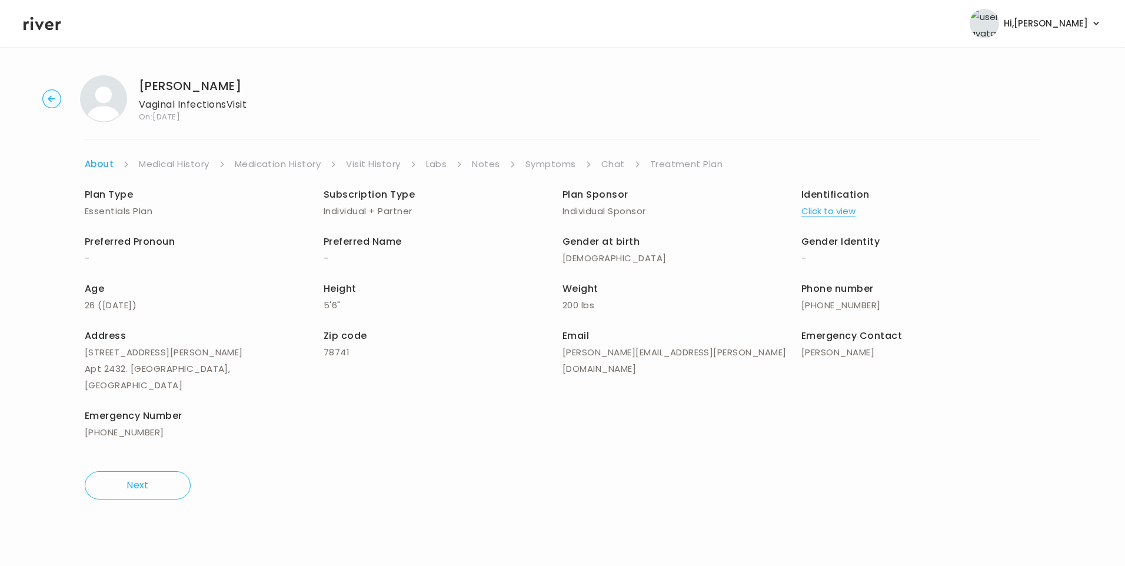 The image size is (1125, 566). What do you see at coordinates (443, 211) in the screenshot?
I see `p: Individual + Partner` at bounding box center [443, 211].